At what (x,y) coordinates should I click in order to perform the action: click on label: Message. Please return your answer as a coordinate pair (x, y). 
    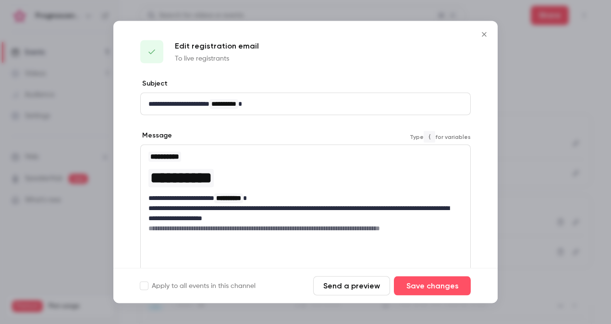
    Looking at the image, I should click on (156, 135).